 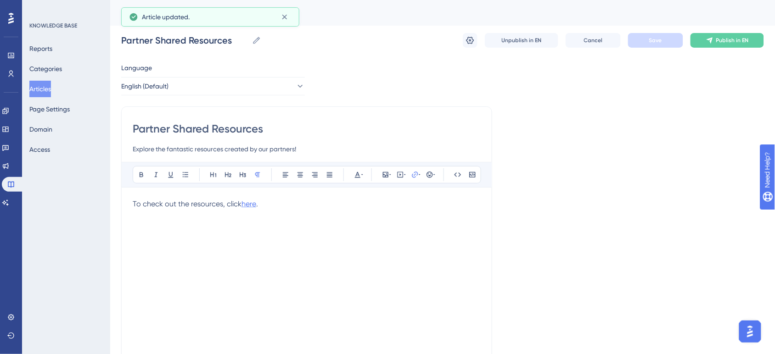 What do you see at coordinates (249, 204) in the screenshot?
I see `a: here` at bounding box center [249, 204].